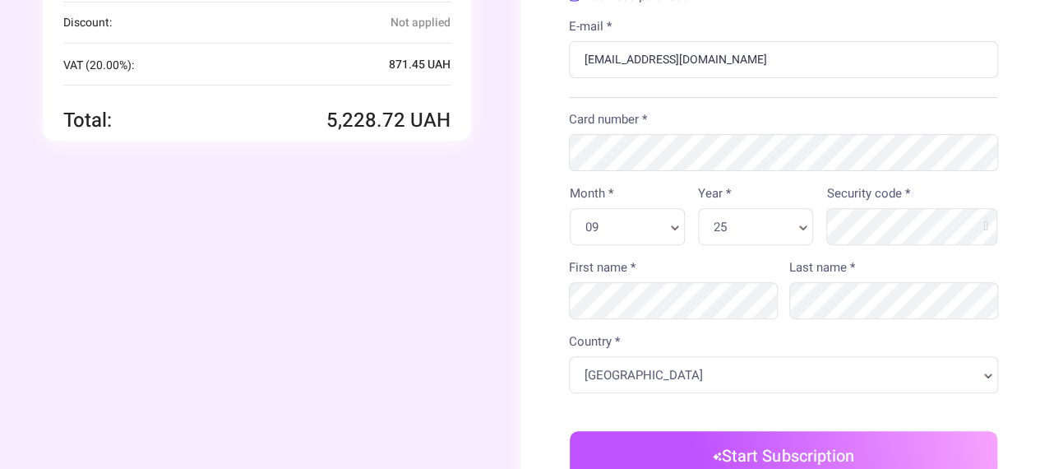 This screenshot has width=1040, height=469. Describe the element at coordinates (602, 267) in the screenshot. I see `label: First name *` at that location.